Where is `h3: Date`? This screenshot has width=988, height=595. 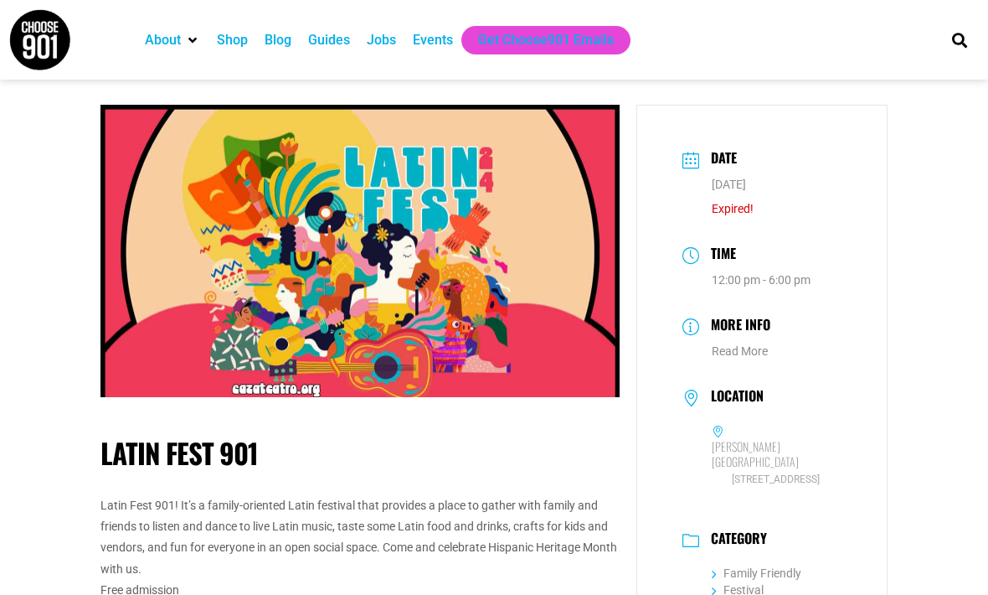
h3: Date is located at coordinates (719, 159).